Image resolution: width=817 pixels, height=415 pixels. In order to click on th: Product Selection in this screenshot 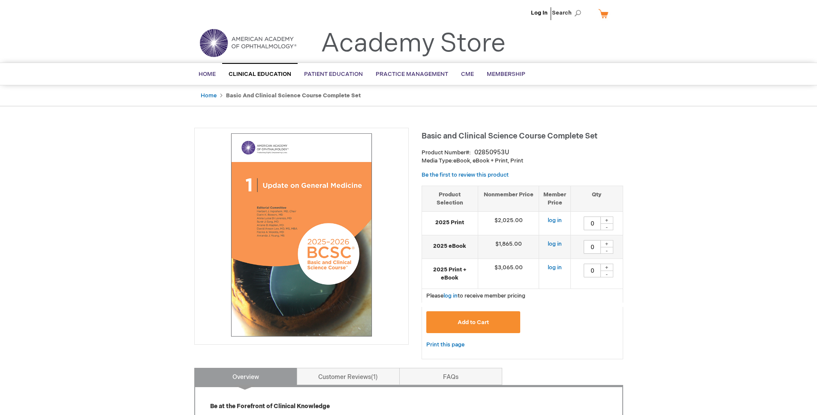, I will do `click(450, 199)`.